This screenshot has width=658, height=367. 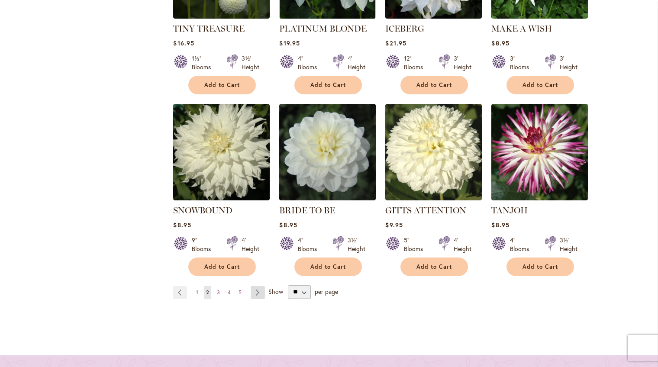 What do you see at coordinates (326, 291) in the screenshot?
I see `span: per page` at bounding box center [326, 291].